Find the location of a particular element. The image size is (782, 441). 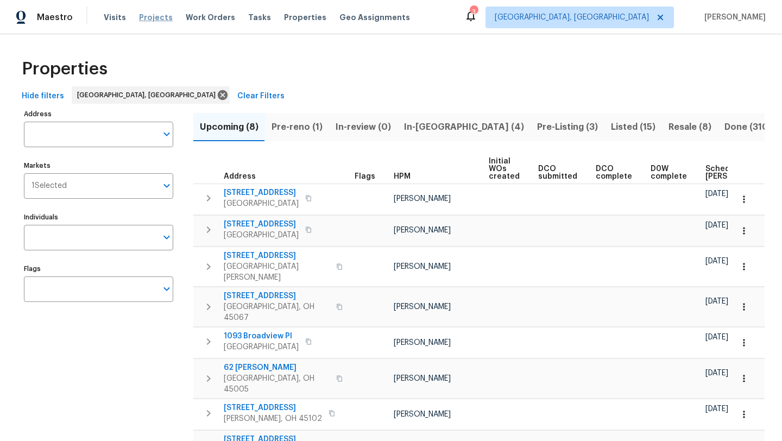

span: Upcoming (8) is located at coordinates (229, 127).